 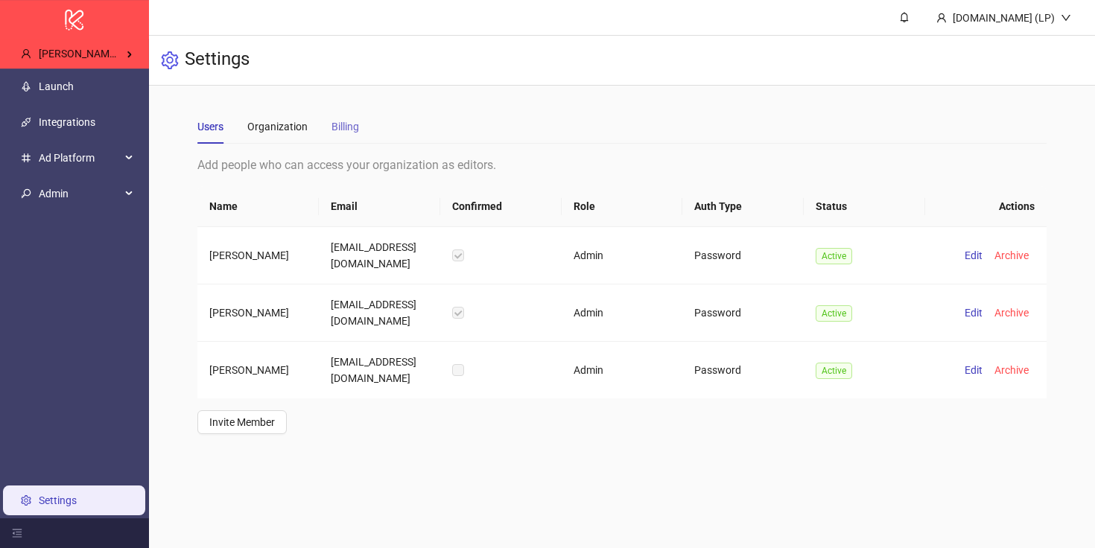 What do you see at coordinates (345, 127) in the screenshot?
I see `div: Billing` at bounding box center [345, 127].